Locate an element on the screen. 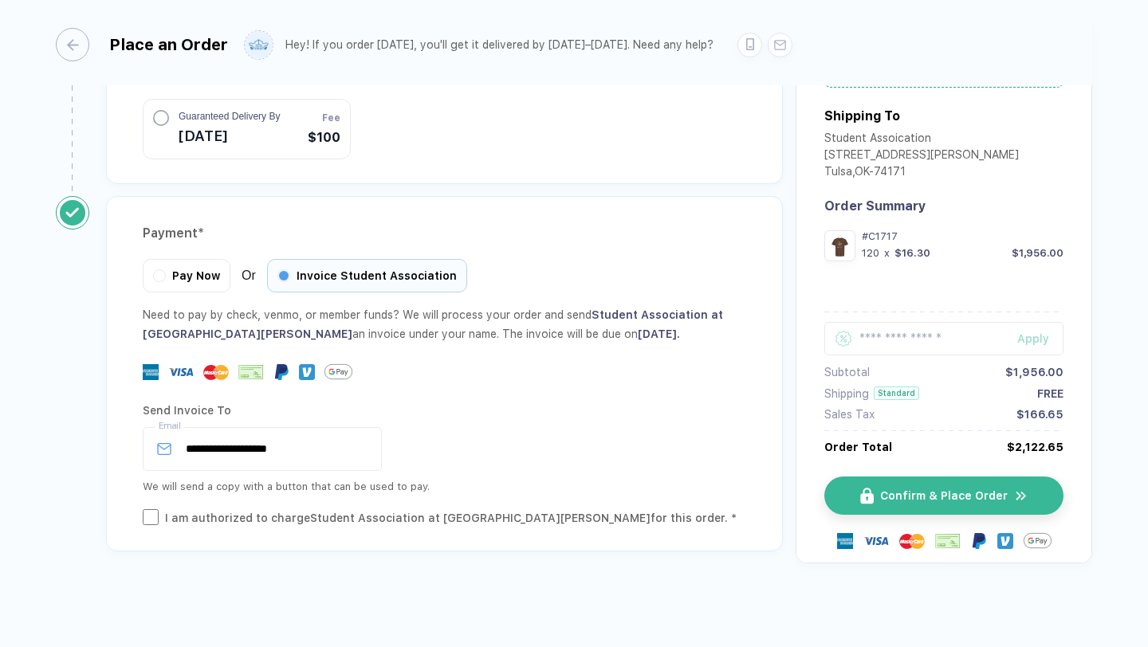 This screenshot has height=647, width=1148. div: Apply is located at coordinates (1040, 339).